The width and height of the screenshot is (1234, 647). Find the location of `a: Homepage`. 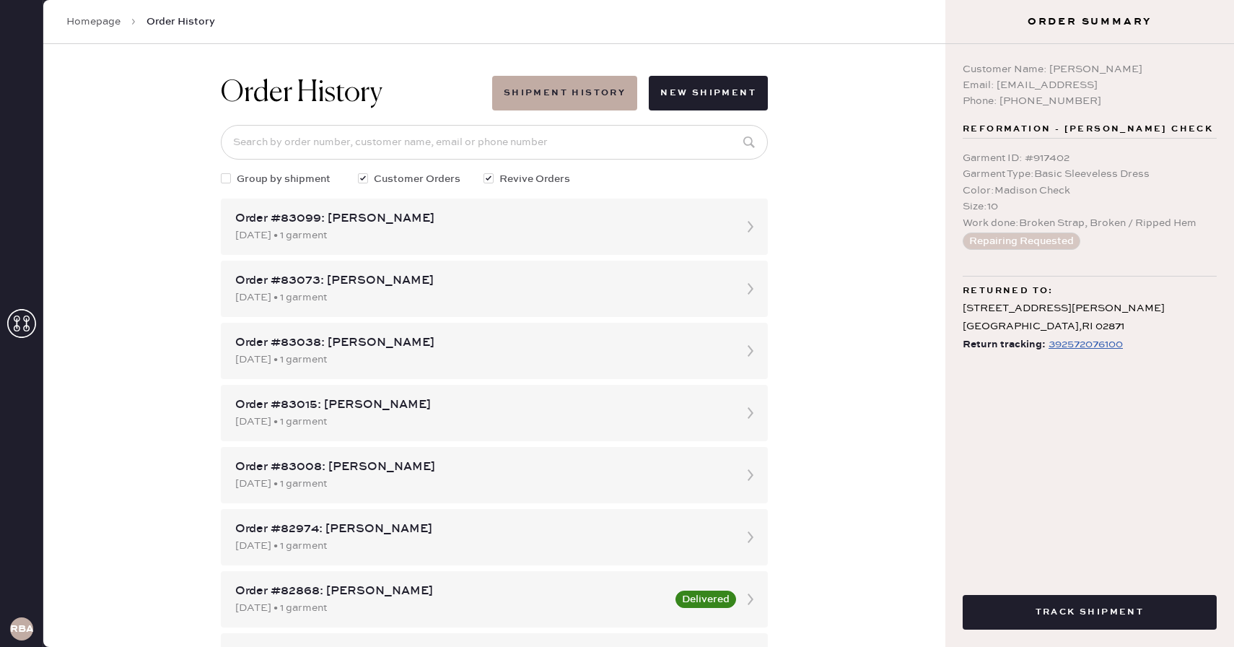

a: Homepage is located at coordinates (93, 22).